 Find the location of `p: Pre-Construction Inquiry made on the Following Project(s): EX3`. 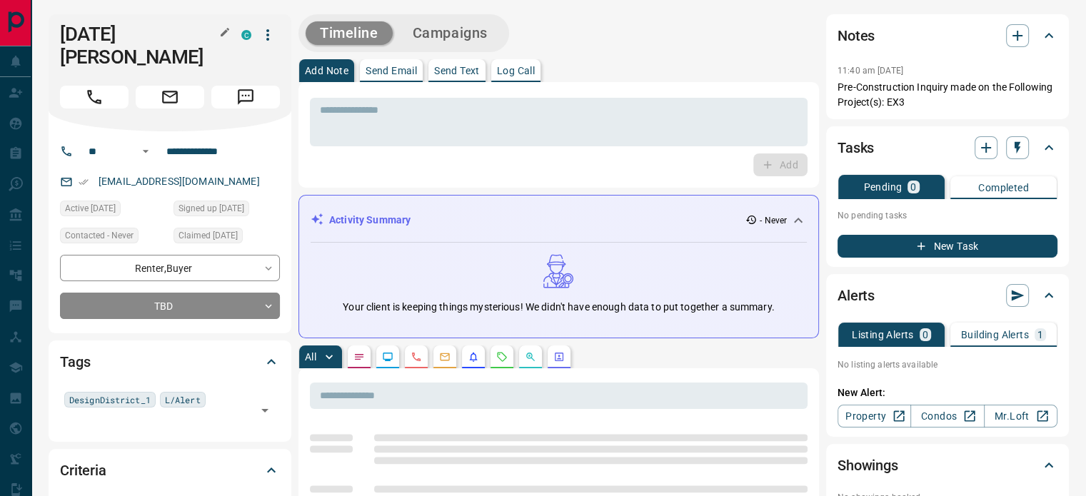

p: Pre-Construction Inquiry made on the Following Project(s): EX3 is located at coordinates (948, 95).